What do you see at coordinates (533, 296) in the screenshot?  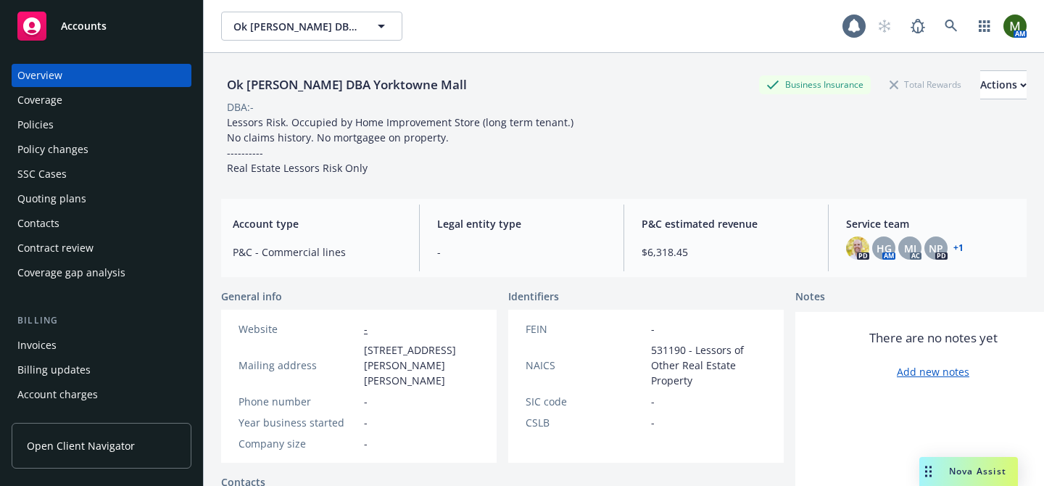 I see `span: Identifiers` at bounding box center [533, 296].